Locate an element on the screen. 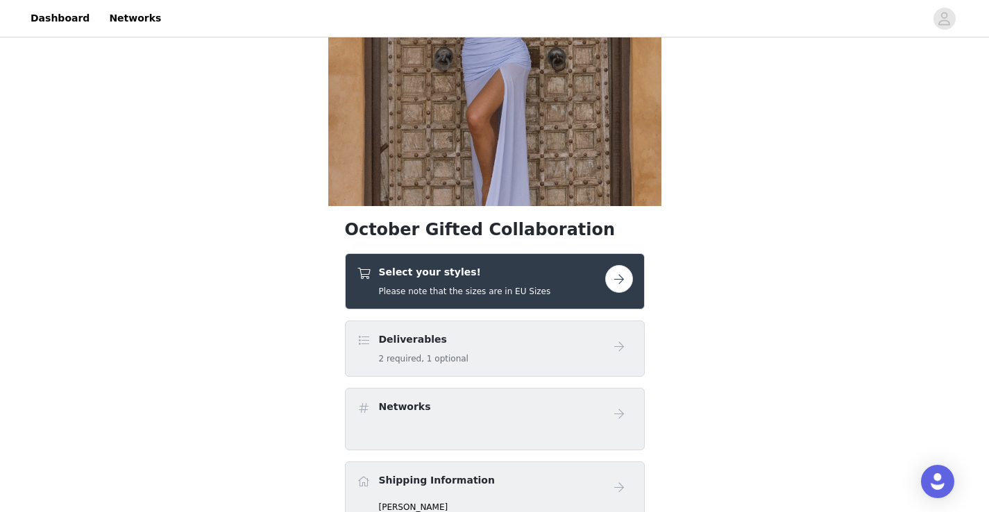 The width and height of the screenshot is (989, 512). div: Select your styles! is located at coordinates (495, 281).